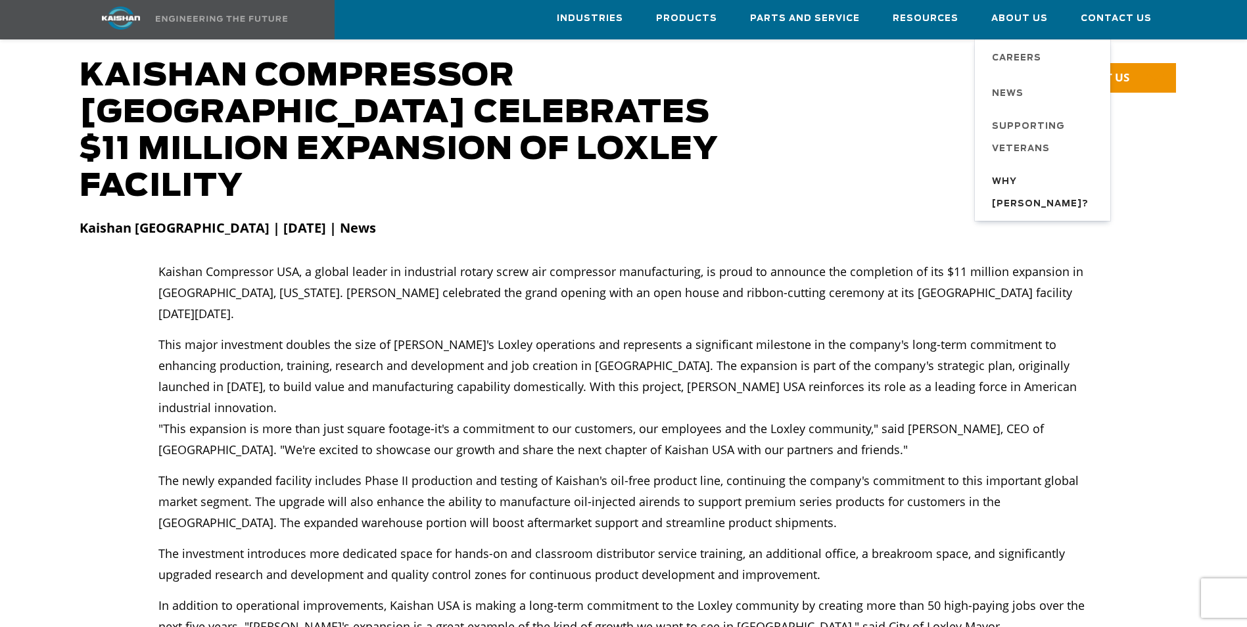  What do you see at coordinates (624, 502) in the screenshot?
I see `p: The newly expanded facility includes Phase II production and testing of Kaishan's oil-free produc...` at bounding box center [624, 502].